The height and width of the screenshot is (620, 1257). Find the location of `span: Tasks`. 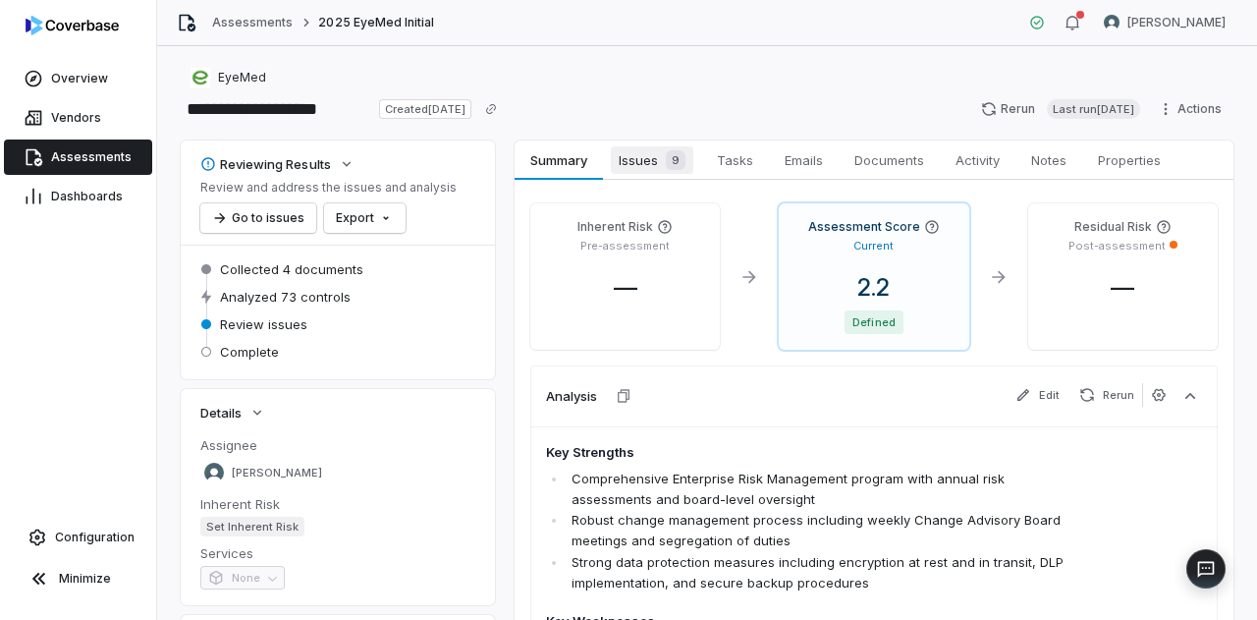

span: Tasks is located at coordinates (735, 160).